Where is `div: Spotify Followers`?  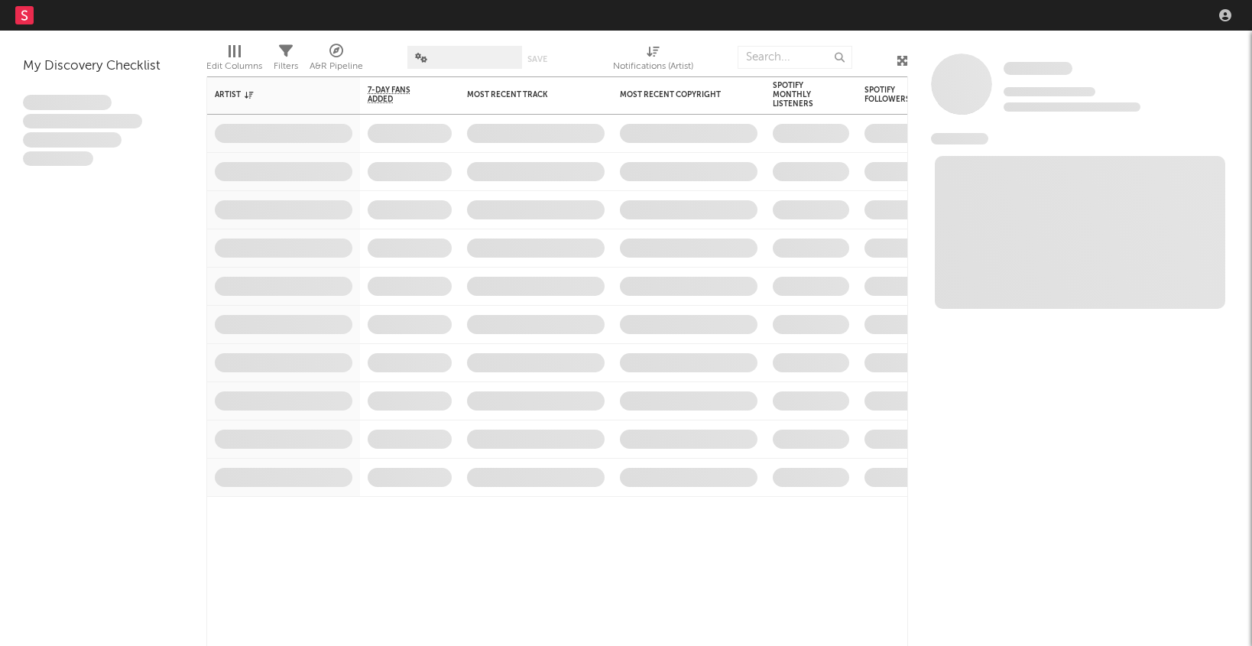
div: Spotify Followers is located at coordinates (891, 95).